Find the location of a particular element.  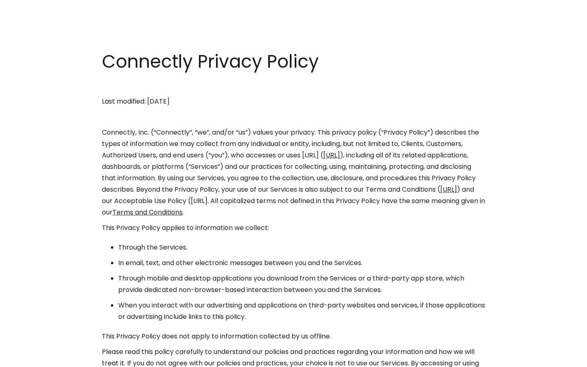

li: Through mobile and desktop applications you download from the Services or a third-party app store... is located at coordinates (302, 284).